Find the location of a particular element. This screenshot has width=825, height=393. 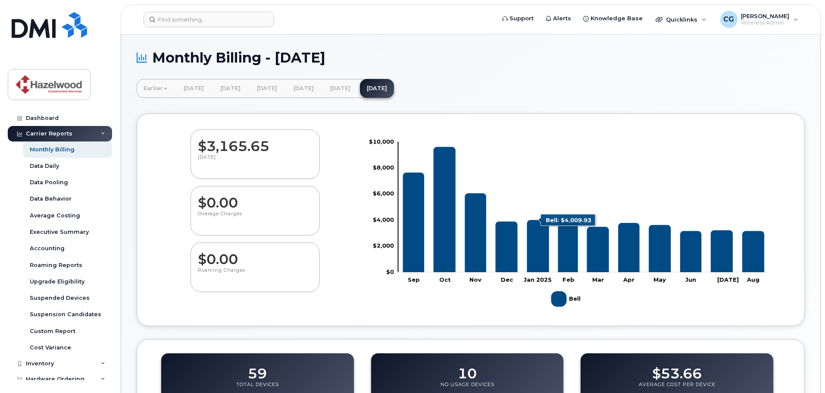

tspan: $6,000 is located at coordinates (383, 193).